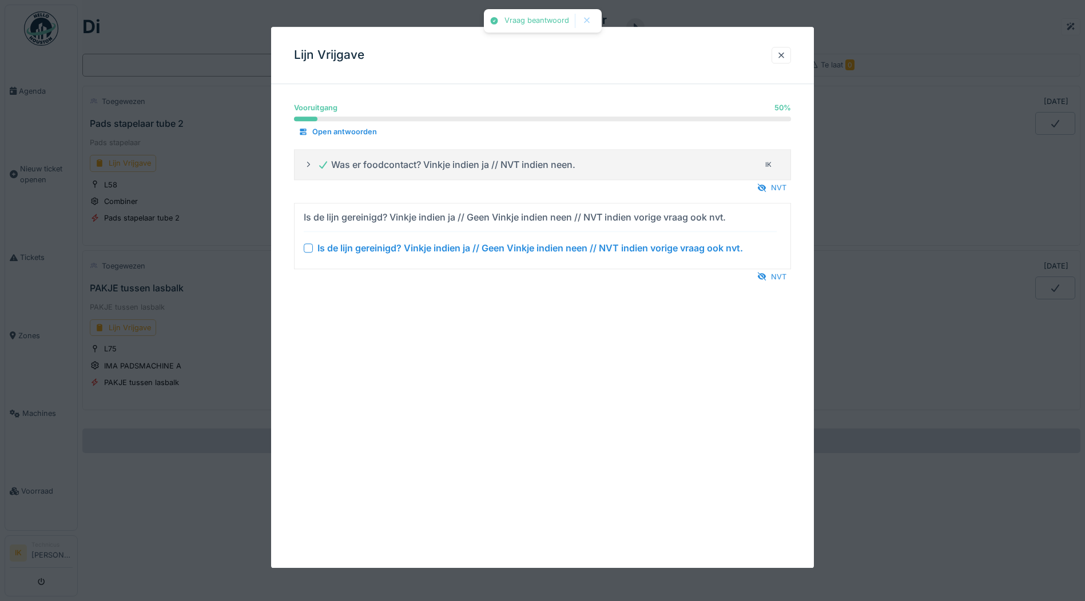 Image resolution: width=1085 pixels, height=601 pixels. Describe the element at coordinates (782, 107) in the screenshot. I see `div: 50 %` at that location.